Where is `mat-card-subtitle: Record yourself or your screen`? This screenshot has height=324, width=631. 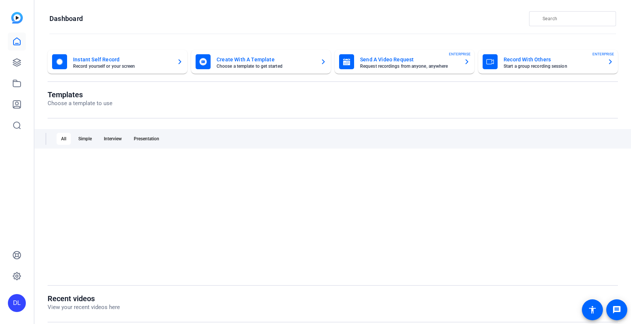
mat-card-subtitle: Record yourself or your screen is located at coordinates (122, 66).